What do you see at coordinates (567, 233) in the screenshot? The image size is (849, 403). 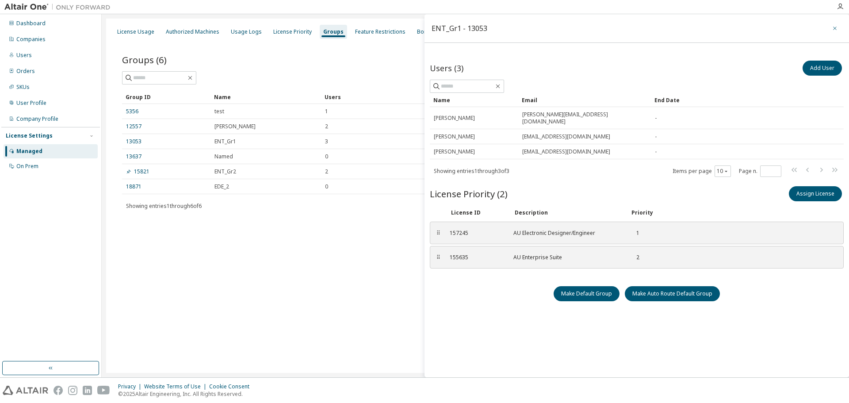 I see `div: AU Electronic Designer/Engineer` at bounding box center [567, 233].